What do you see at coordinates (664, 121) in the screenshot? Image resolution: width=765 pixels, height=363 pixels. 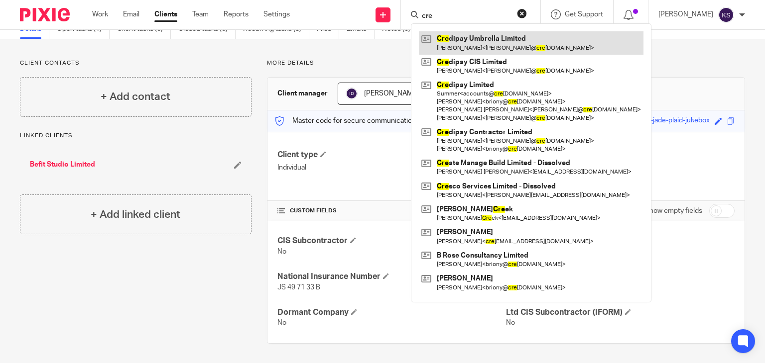 I see `div: incredible-jade-plaid-jukebox` at bounding box center [664, 121].